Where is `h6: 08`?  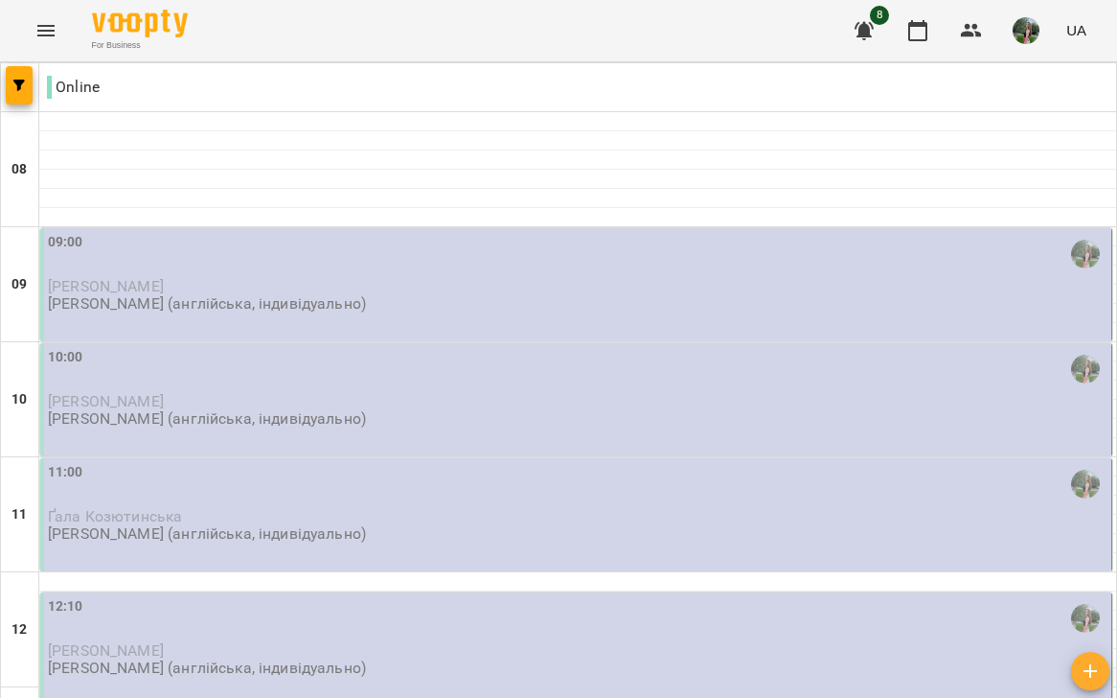 h6: 08 is located at coordinates (19, 170).